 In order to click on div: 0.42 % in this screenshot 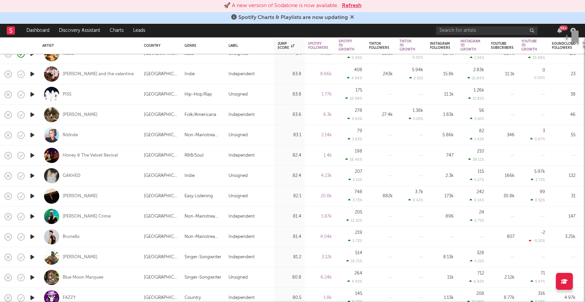, I will do `click(416, 200)`.